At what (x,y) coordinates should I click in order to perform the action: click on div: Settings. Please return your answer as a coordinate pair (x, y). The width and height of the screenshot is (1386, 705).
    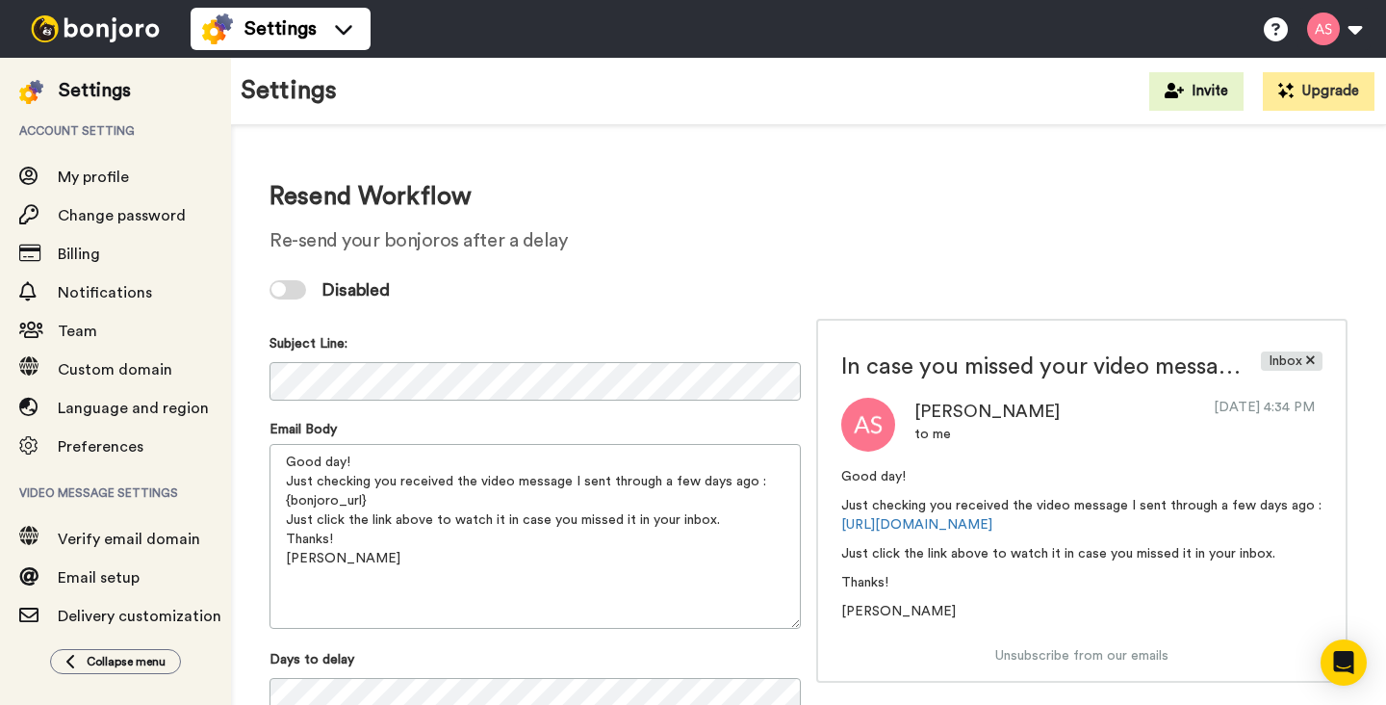
    Looking at the image, I should click on (94, 90).